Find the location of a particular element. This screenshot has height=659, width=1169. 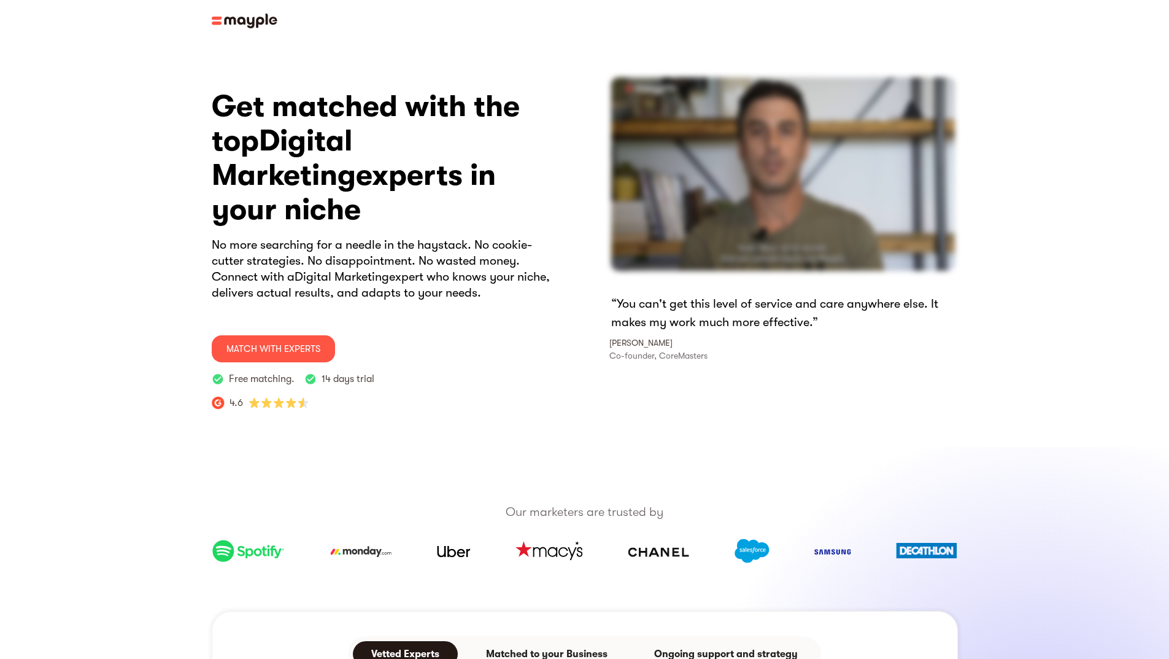

h3: Get matched with the top experts in your niche is located at coordinates (386, 158).